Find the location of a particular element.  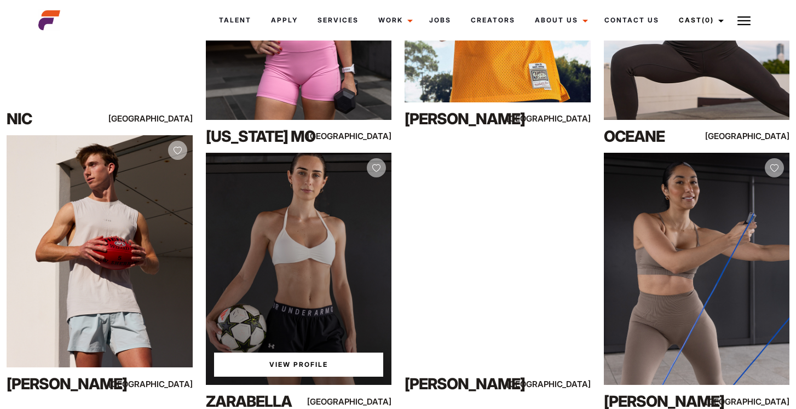

a: Cast(0) is located at coordinates (700, 20).